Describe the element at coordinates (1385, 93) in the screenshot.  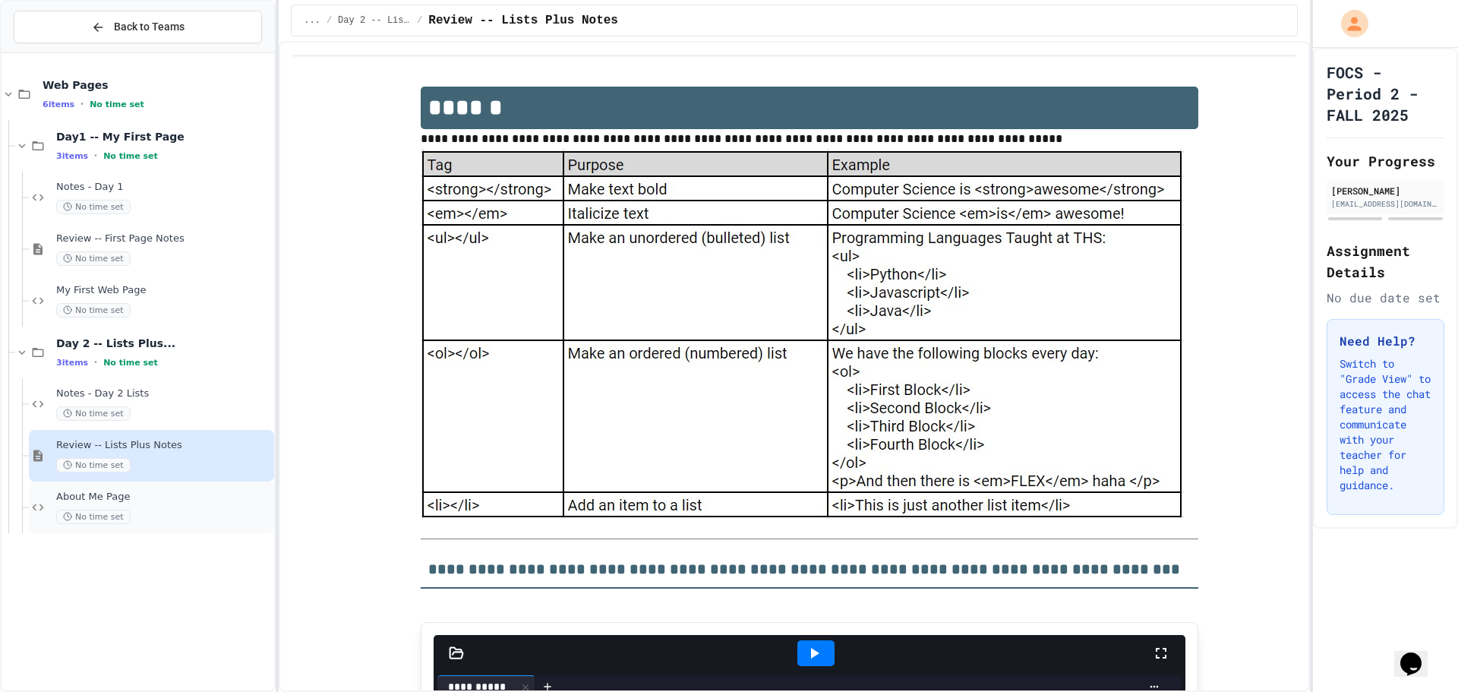
I see `h1: FOCS - Period 2 - FALL 2025` at that location.